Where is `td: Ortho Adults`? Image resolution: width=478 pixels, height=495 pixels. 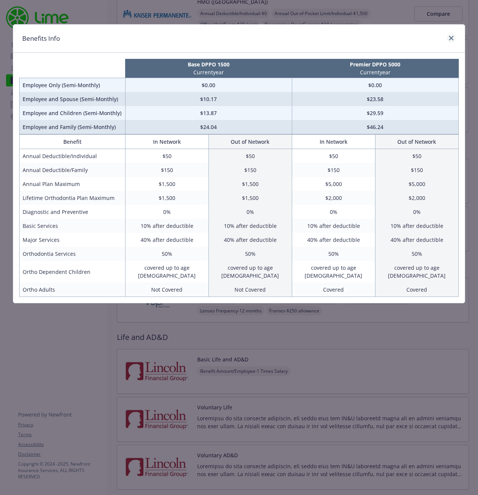 td: Ortho Adults is located at coordinates (72, 290).